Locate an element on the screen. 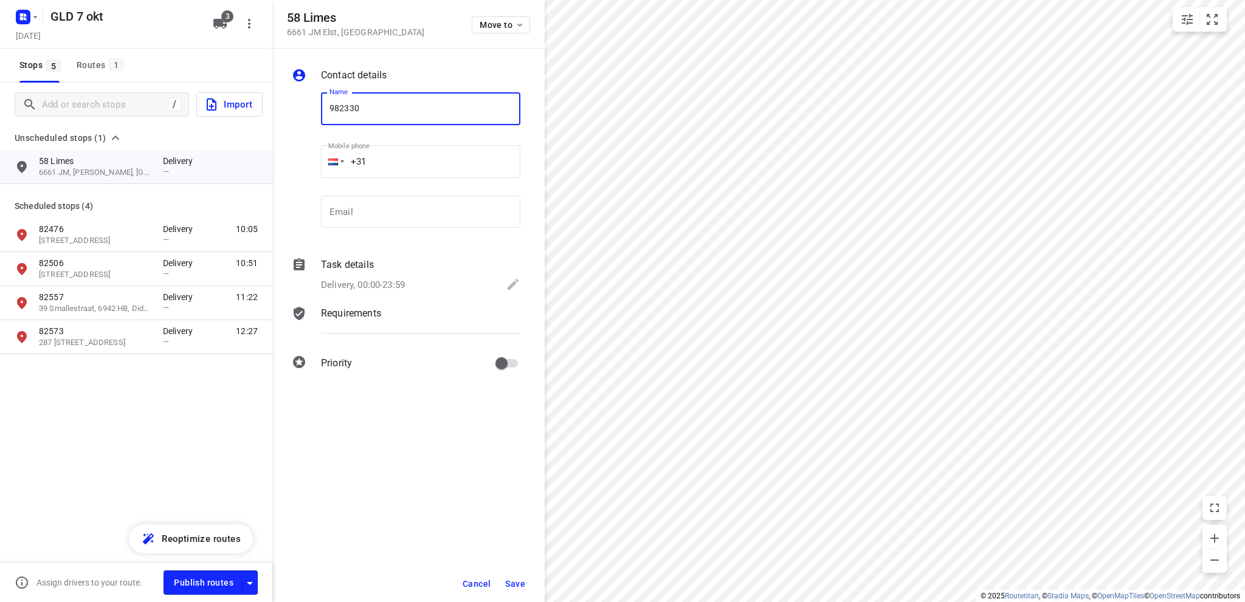  button: Save is located at coordinates (515, 584).